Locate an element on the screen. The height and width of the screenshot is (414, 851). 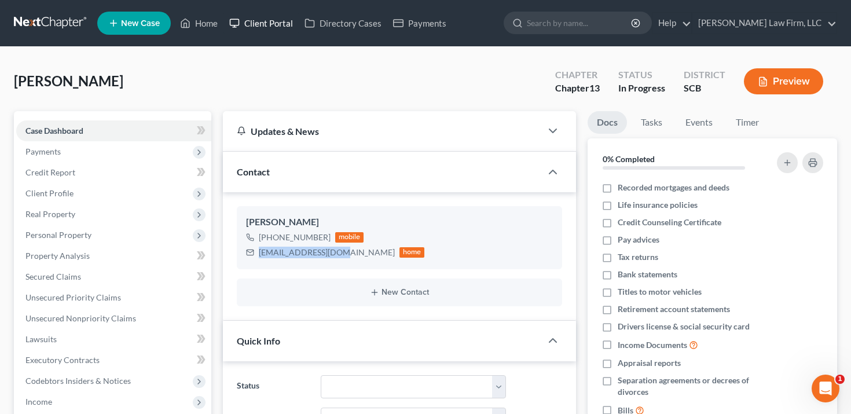
a: Tasks is located at coordinates (651, 122).